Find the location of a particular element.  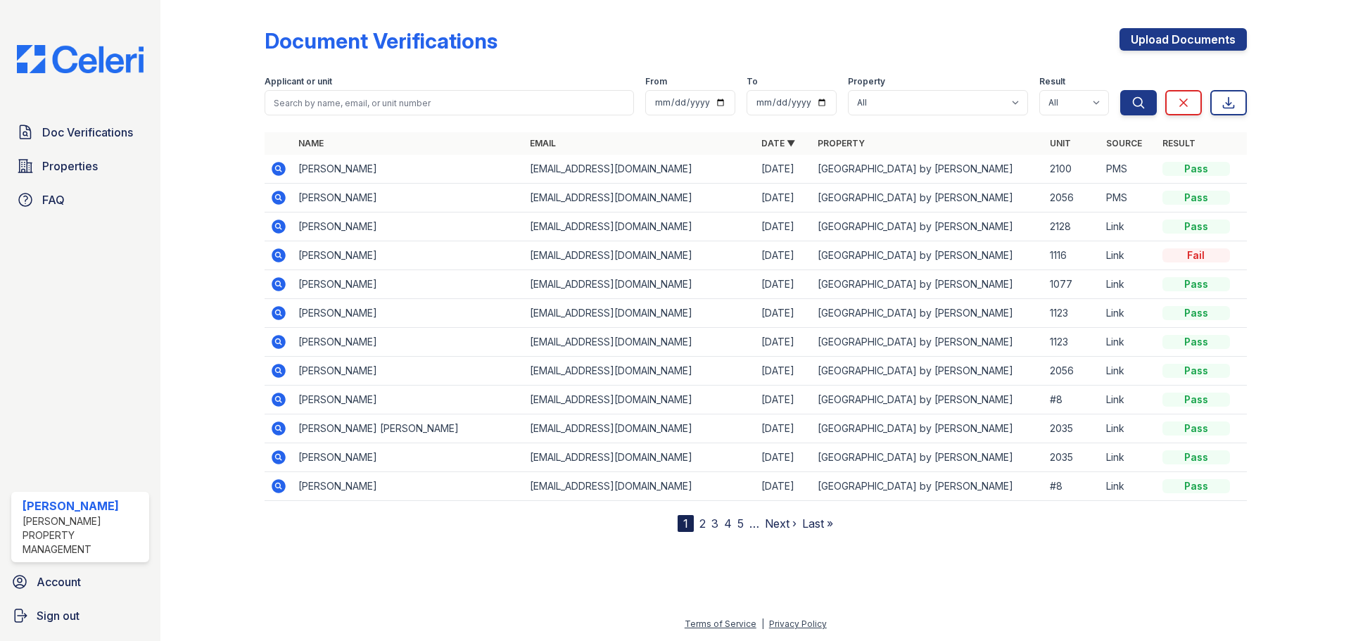

a: Sign out is located at coordinates (80, 616).